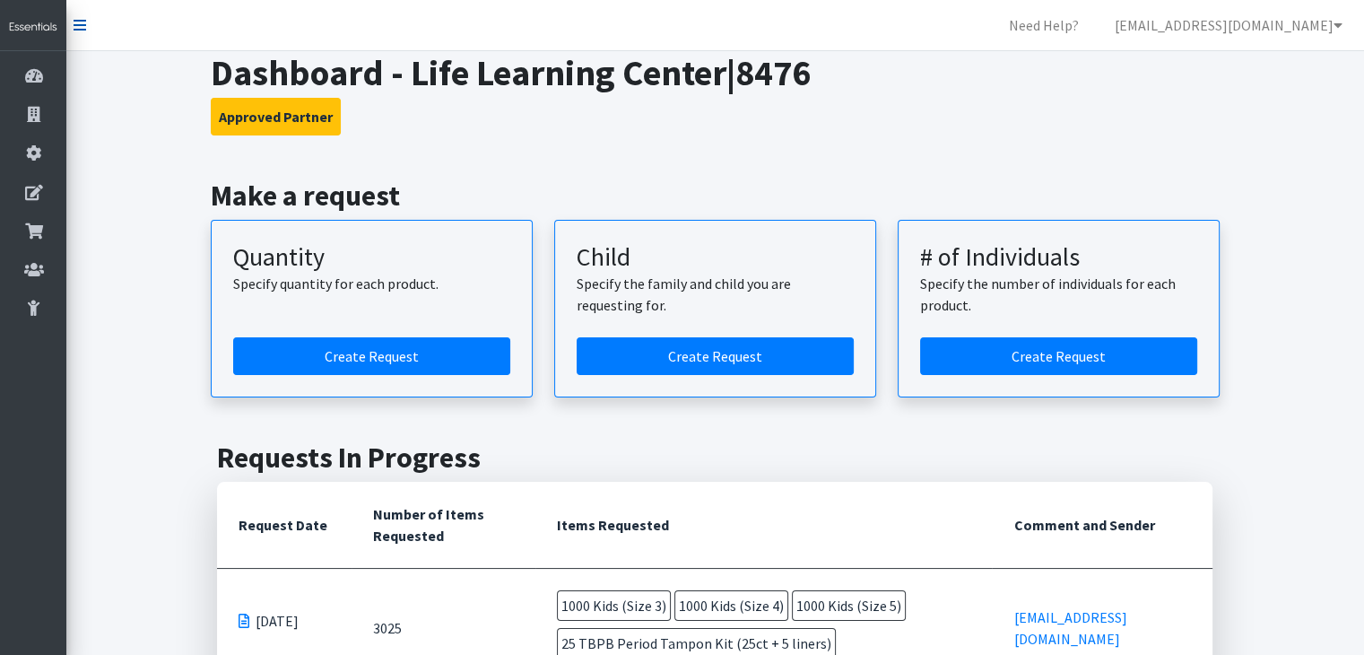 This screenshot has height=655, width=1364. Describe the element at coordinates (1058, 356) in the screenshot. I see `a: Create a request by number of individuals` at that location.